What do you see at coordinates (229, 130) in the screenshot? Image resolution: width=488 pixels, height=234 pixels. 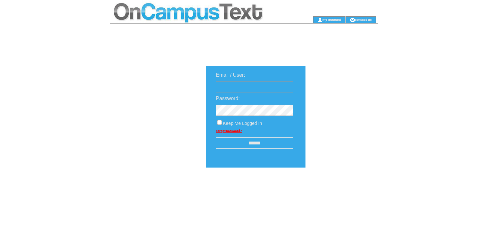 I see `a: Forgot password?` at bounding box center [229, 130].